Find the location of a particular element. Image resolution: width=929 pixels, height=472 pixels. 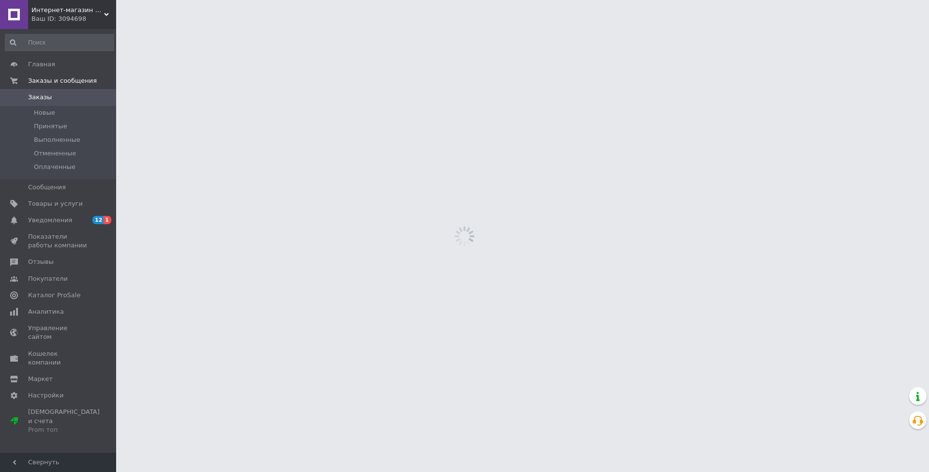

input: Поиск is located at coordinates (60, 43).